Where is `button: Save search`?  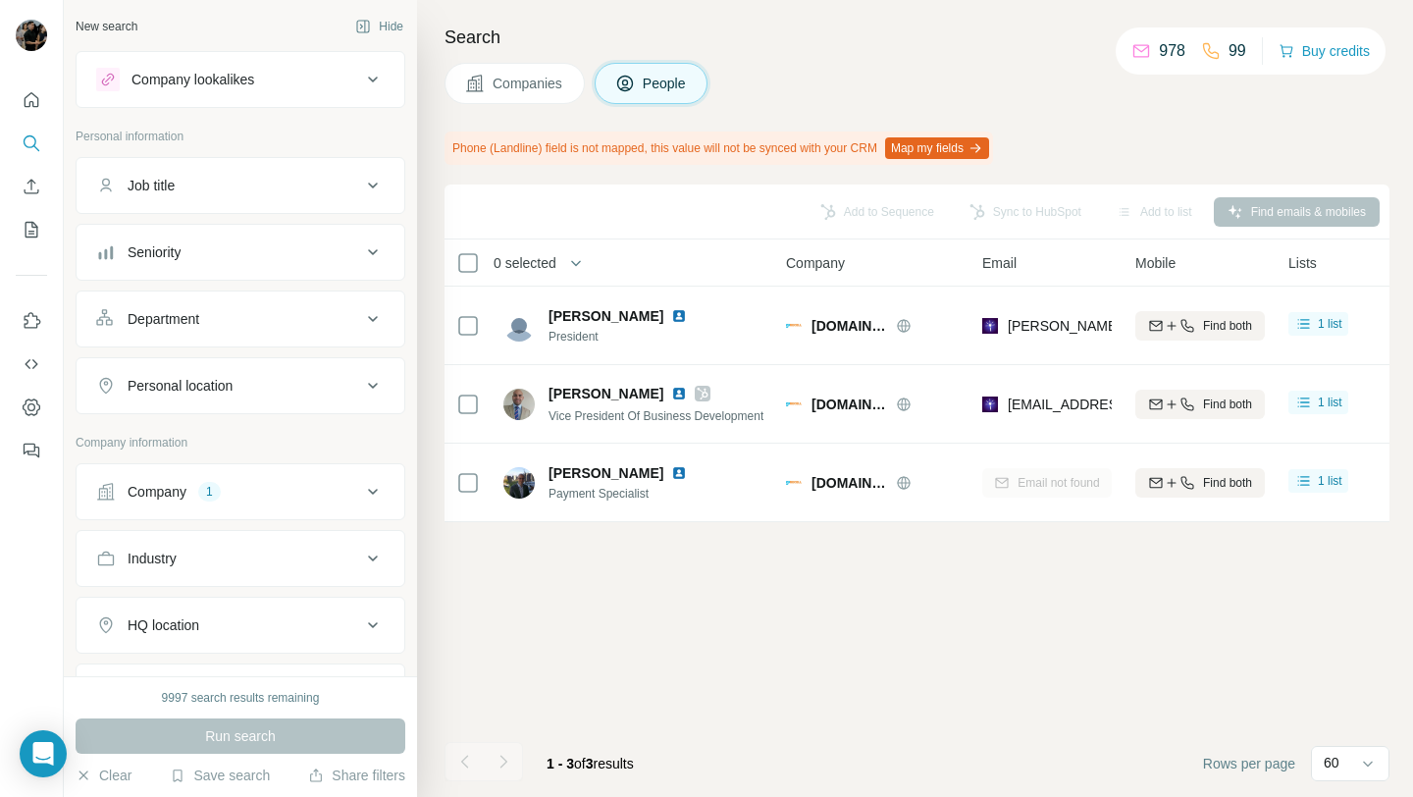 button: Save search is located at coordinates (220, 775).